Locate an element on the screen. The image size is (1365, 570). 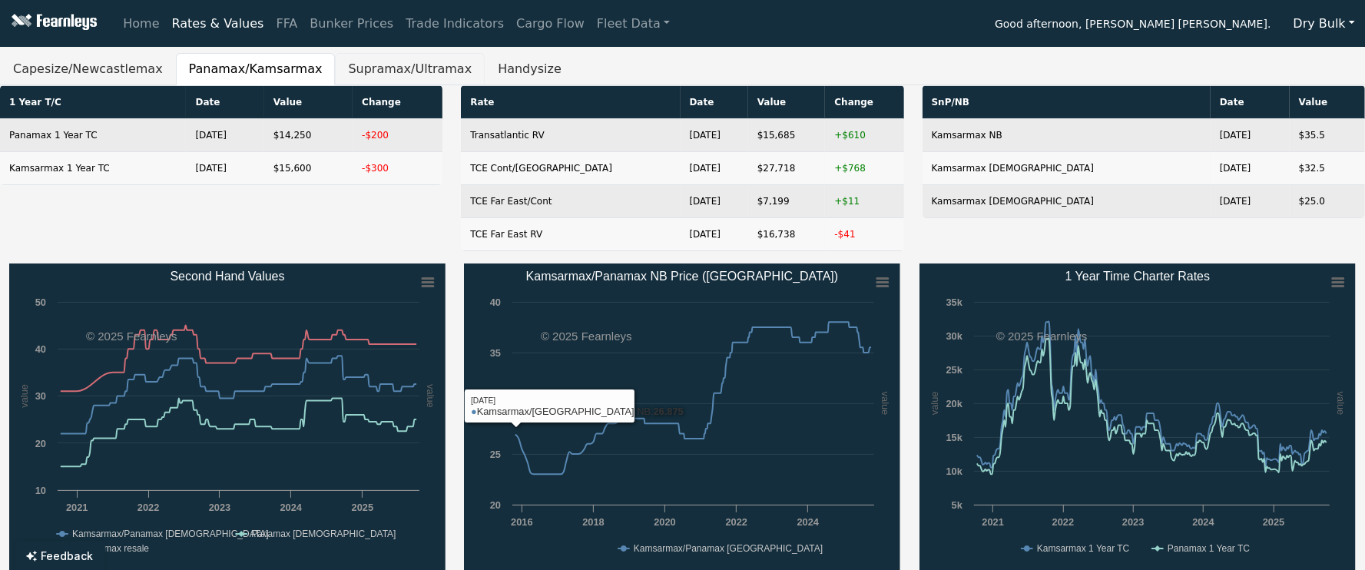
td: $27,718 is located at coordinates (787, 168).